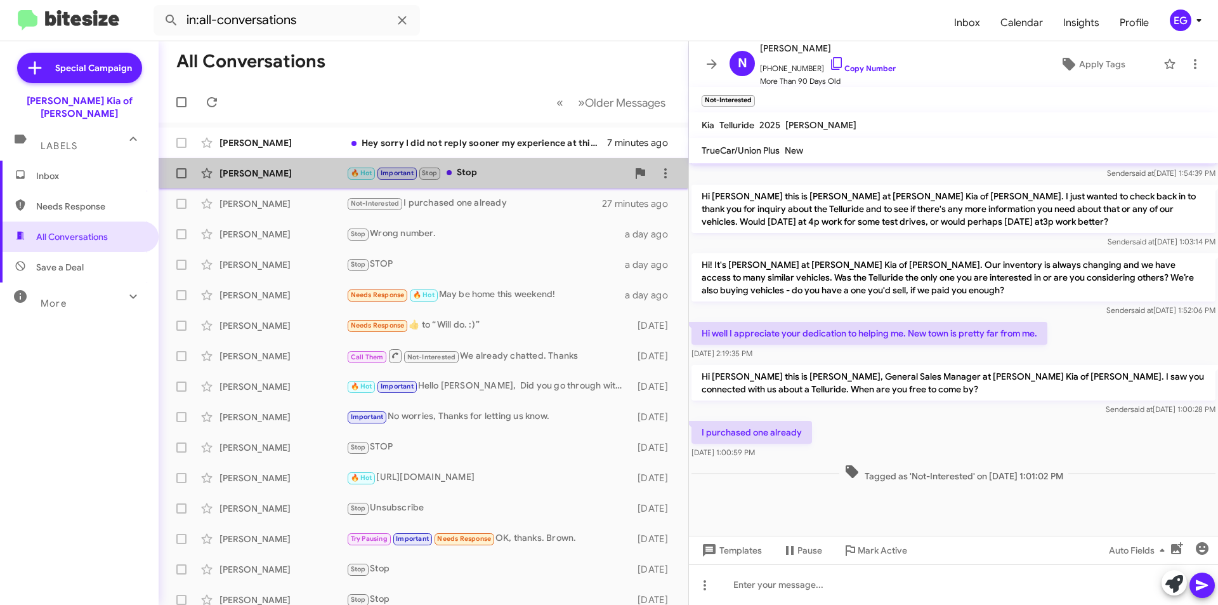  I want to click on span: N, so click(742, 63).